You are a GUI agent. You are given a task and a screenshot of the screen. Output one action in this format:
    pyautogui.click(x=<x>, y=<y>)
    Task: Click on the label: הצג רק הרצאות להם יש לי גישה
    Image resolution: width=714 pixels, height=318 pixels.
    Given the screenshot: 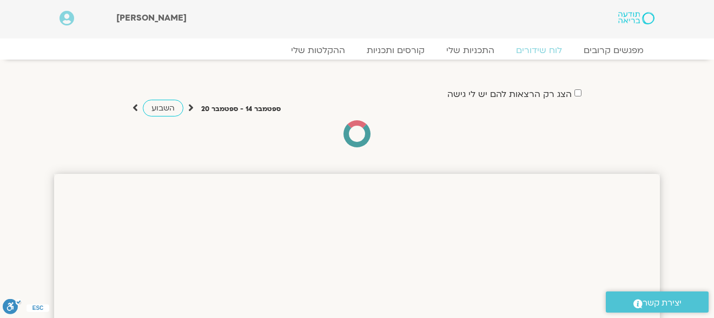 What is the action you would take?
    pyautogui.click(x=510, y=94)
    